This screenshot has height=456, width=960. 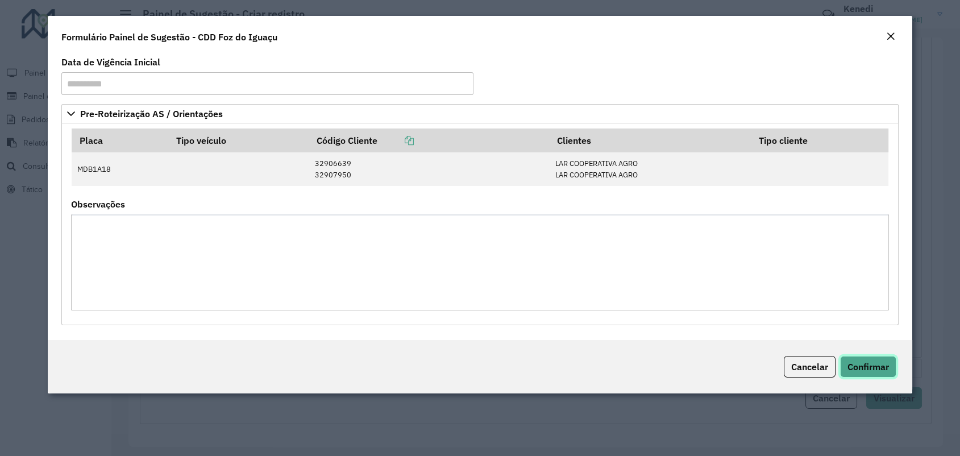 I want to click on th: Placa, so click(x=120, y=140).